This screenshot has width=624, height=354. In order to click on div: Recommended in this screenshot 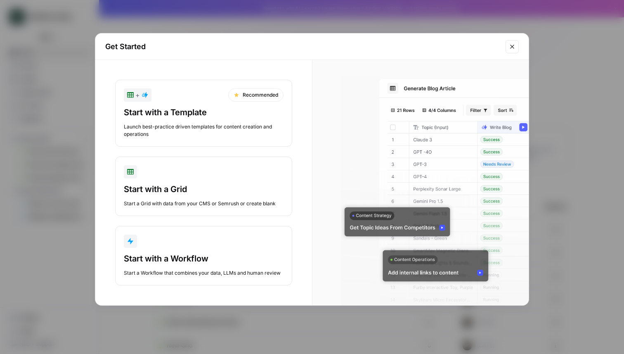, I will do `click(256, 95)`.